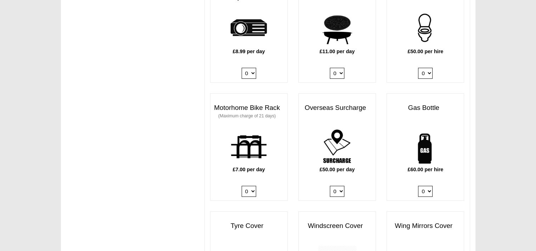 This screenshot has height=251, width=536. Describe the element at coordinates (425, 146) in the screenshot. I see `img: gas-bottle.png` at that location.